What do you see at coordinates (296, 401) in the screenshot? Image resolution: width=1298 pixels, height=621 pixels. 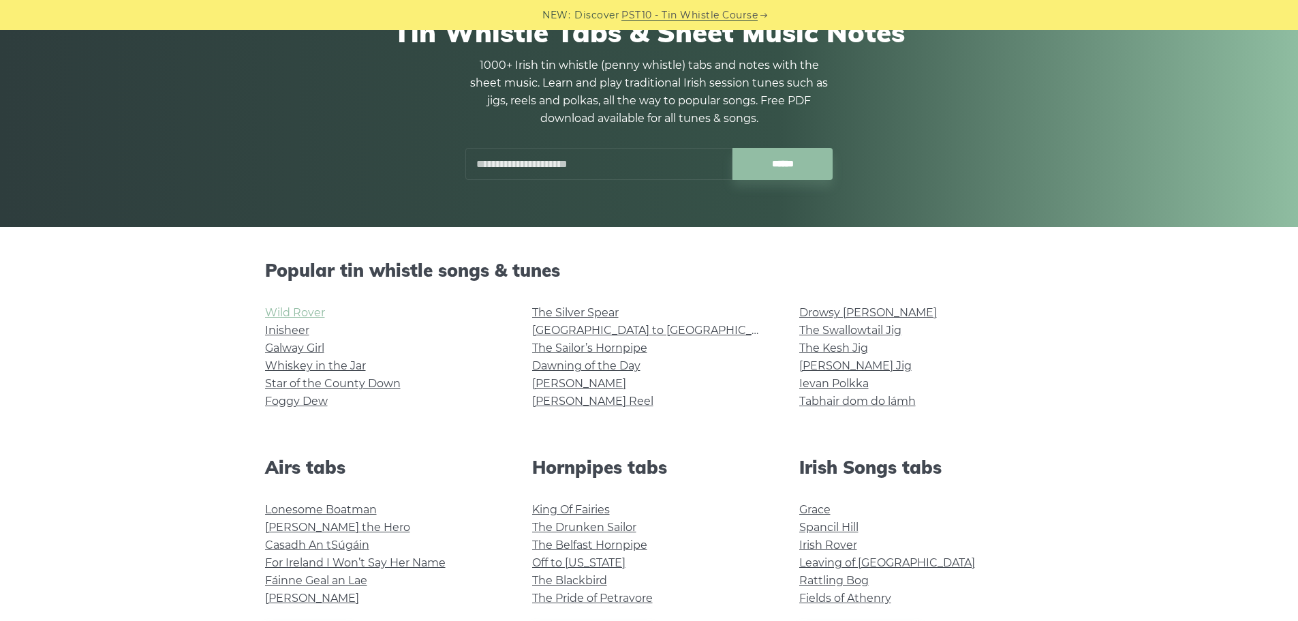 I see `a: Foggy Dew` at bounding box center [296, 401].